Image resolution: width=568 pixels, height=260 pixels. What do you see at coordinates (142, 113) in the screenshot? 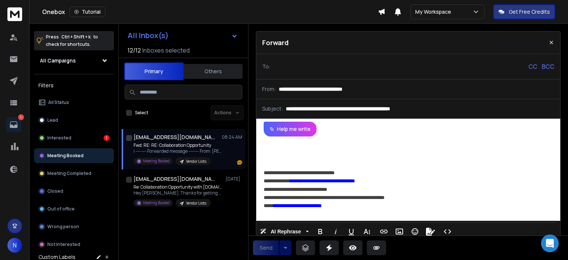
I see `label: Select` at bounding box center [142, 113].